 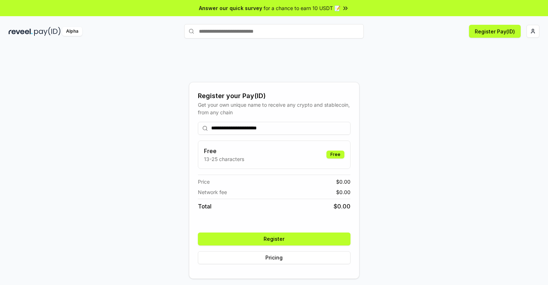 I want to click on h3: Free, so click(x=224, y=151).